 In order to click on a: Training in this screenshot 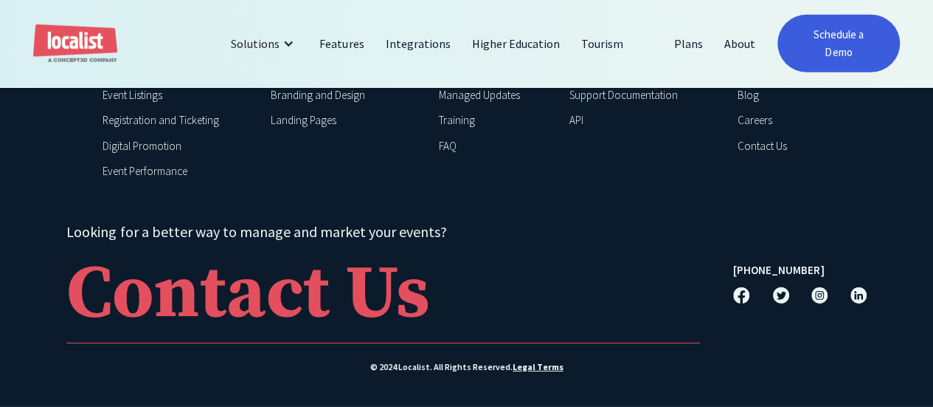, I will do `click(457, 120)`.